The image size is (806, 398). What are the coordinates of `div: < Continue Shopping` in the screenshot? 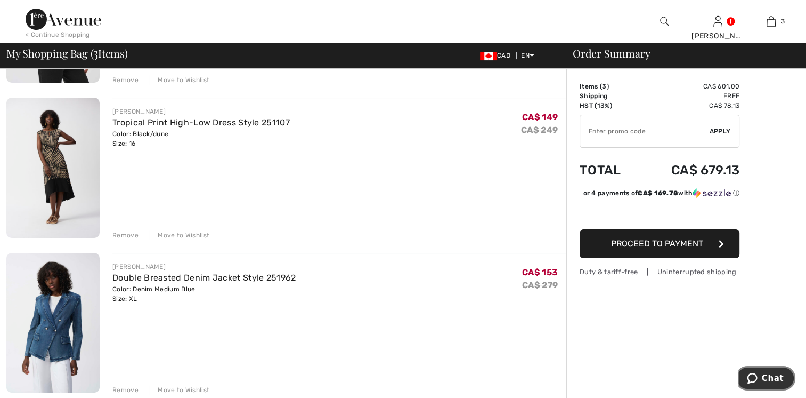 It's located at (58, 35).